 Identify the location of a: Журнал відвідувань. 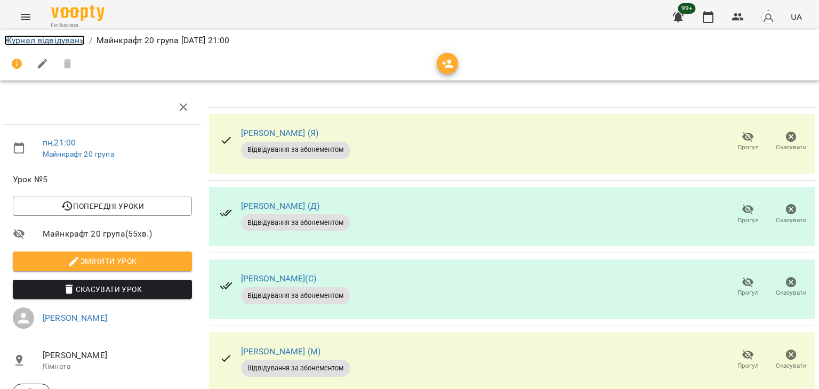
(44, 40).